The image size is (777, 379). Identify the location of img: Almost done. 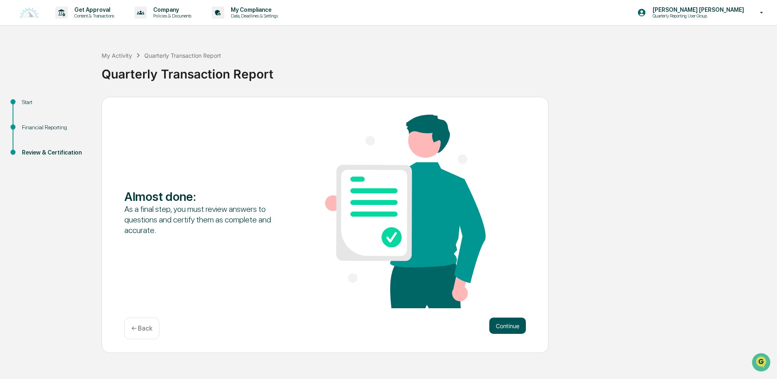
(405, 211).